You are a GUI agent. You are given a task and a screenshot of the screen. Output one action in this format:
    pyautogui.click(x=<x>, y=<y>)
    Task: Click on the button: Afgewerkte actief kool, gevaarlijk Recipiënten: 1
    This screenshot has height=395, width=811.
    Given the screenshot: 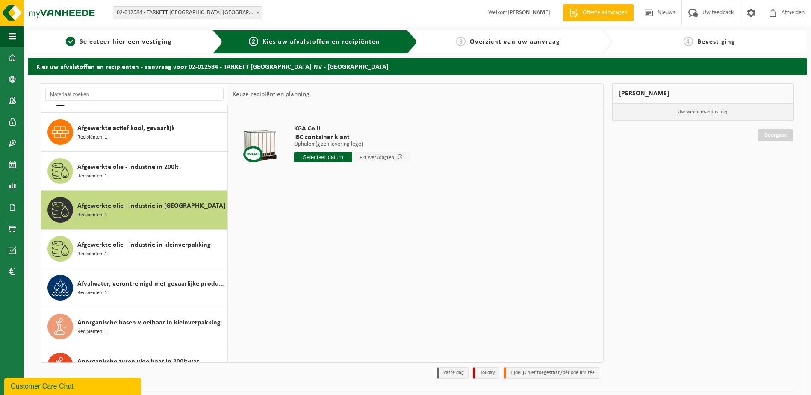 What is the action you would take?
    pyautogui.click(x=134, y=132)
    